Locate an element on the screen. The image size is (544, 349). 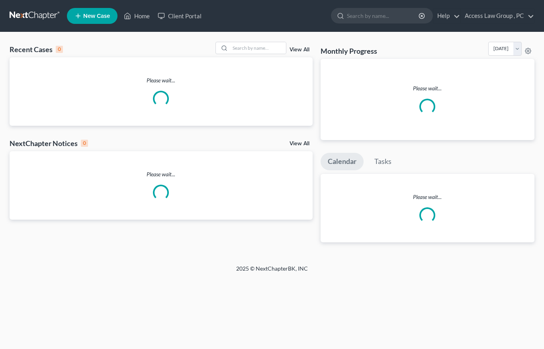
div: Recent Cases is located at coordinates (36, 49).